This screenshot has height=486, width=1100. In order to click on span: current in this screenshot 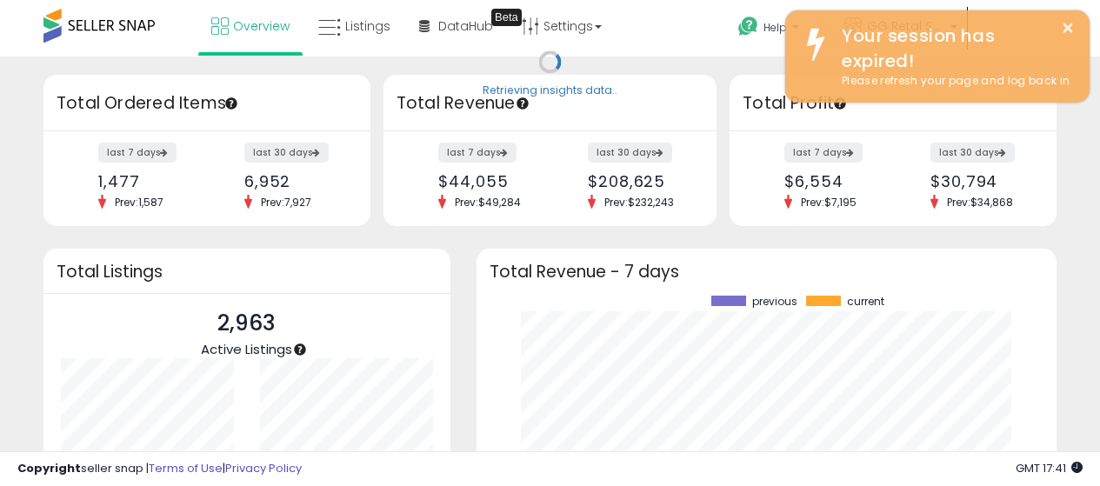, I will do `click(865, 302)`.